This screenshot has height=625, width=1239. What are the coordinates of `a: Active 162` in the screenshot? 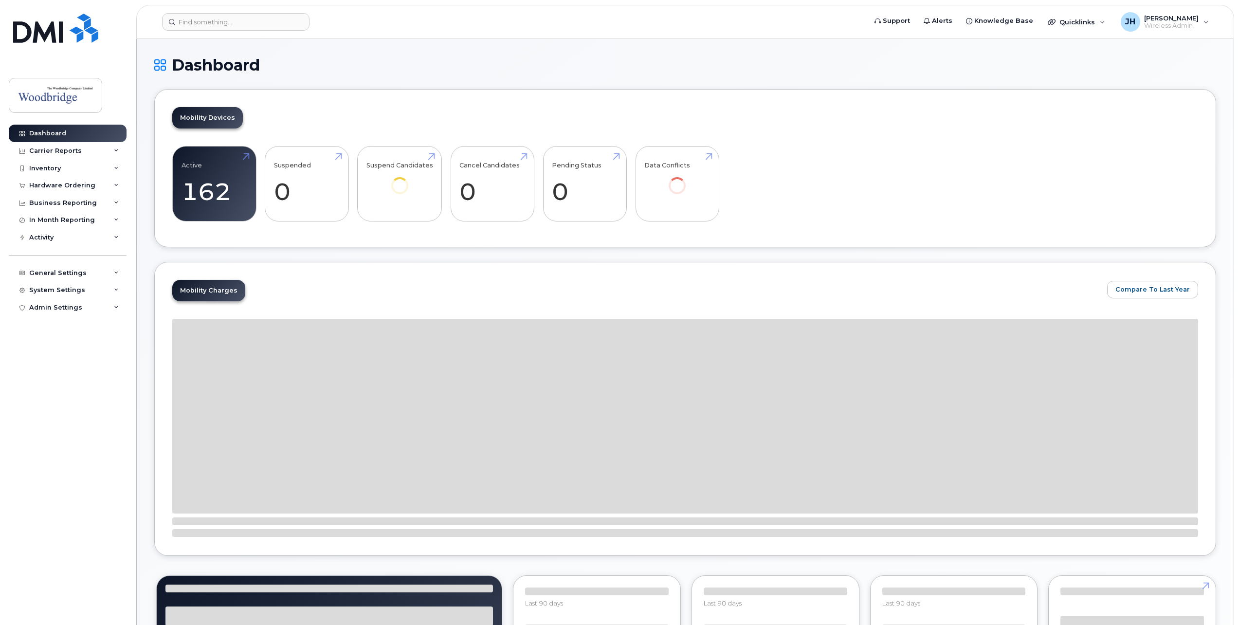 It's located at (214, 184).